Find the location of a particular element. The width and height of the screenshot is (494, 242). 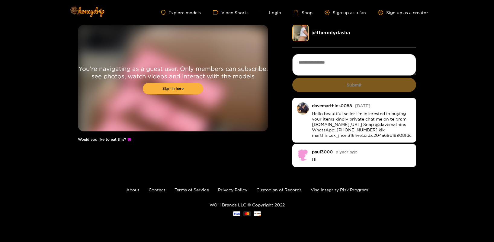

a: Sign in here is located at coordinates (173, 89).